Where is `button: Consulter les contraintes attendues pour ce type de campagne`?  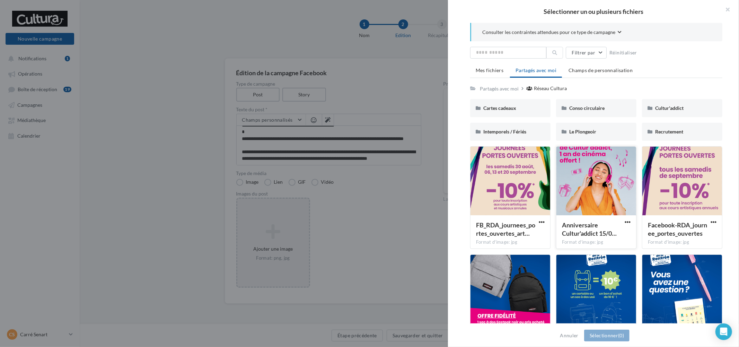 button: Consulter les contraintes attendues pour ce type de campagne is located at coordinates (552, 33).